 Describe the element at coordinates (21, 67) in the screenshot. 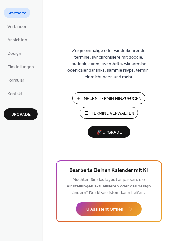

I see `span: Einstellungen` at that location.